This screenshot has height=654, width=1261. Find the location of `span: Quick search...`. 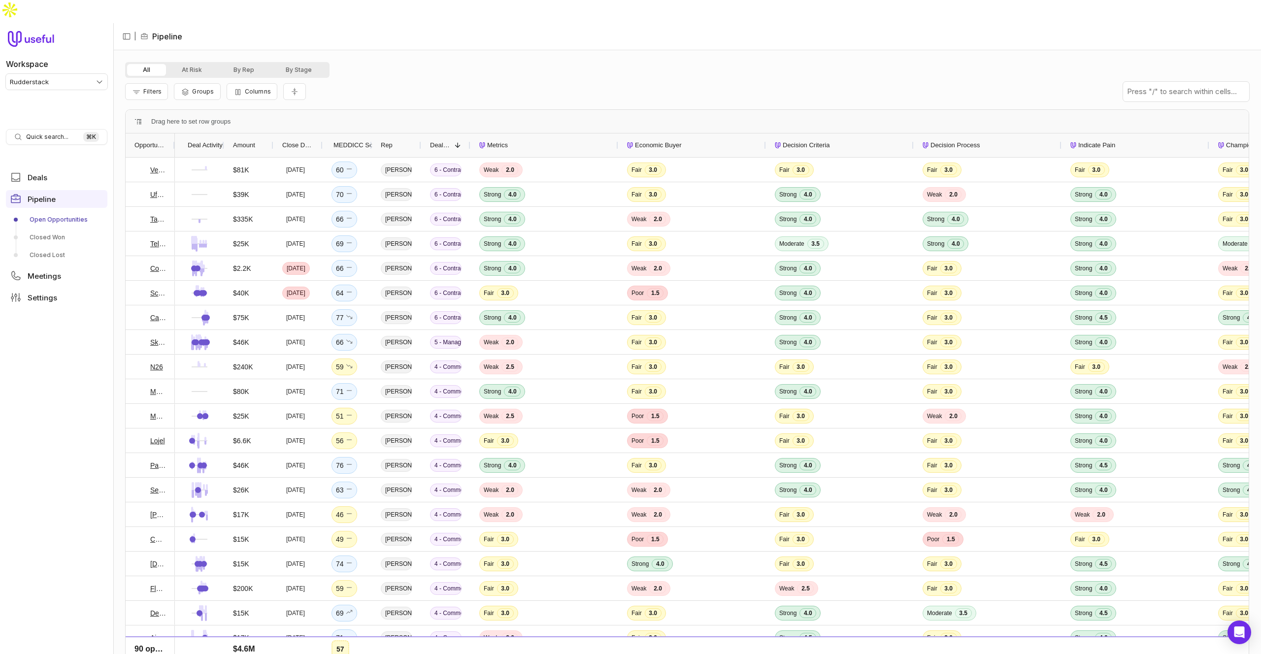

span: Quick search... is located at coordinates (47, 137).